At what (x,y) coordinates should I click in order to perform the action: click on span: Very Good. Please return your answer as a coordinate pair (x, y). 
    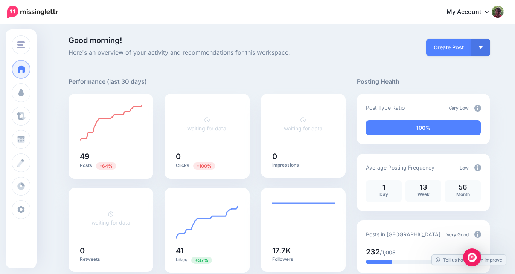
    Looking at the image, I should click on (457, 234).